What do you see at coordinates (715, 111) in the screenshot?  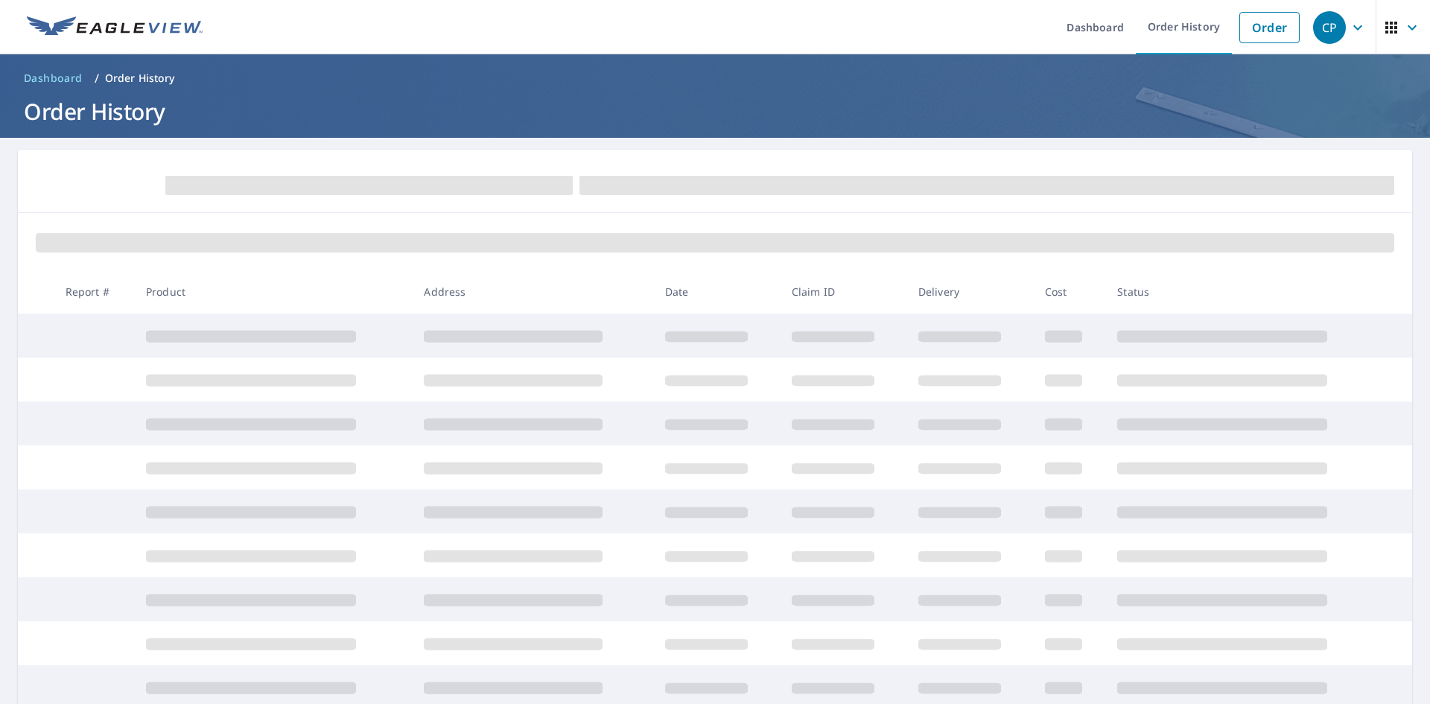 I see `h1: Order History` at bounding box center [715, 111].